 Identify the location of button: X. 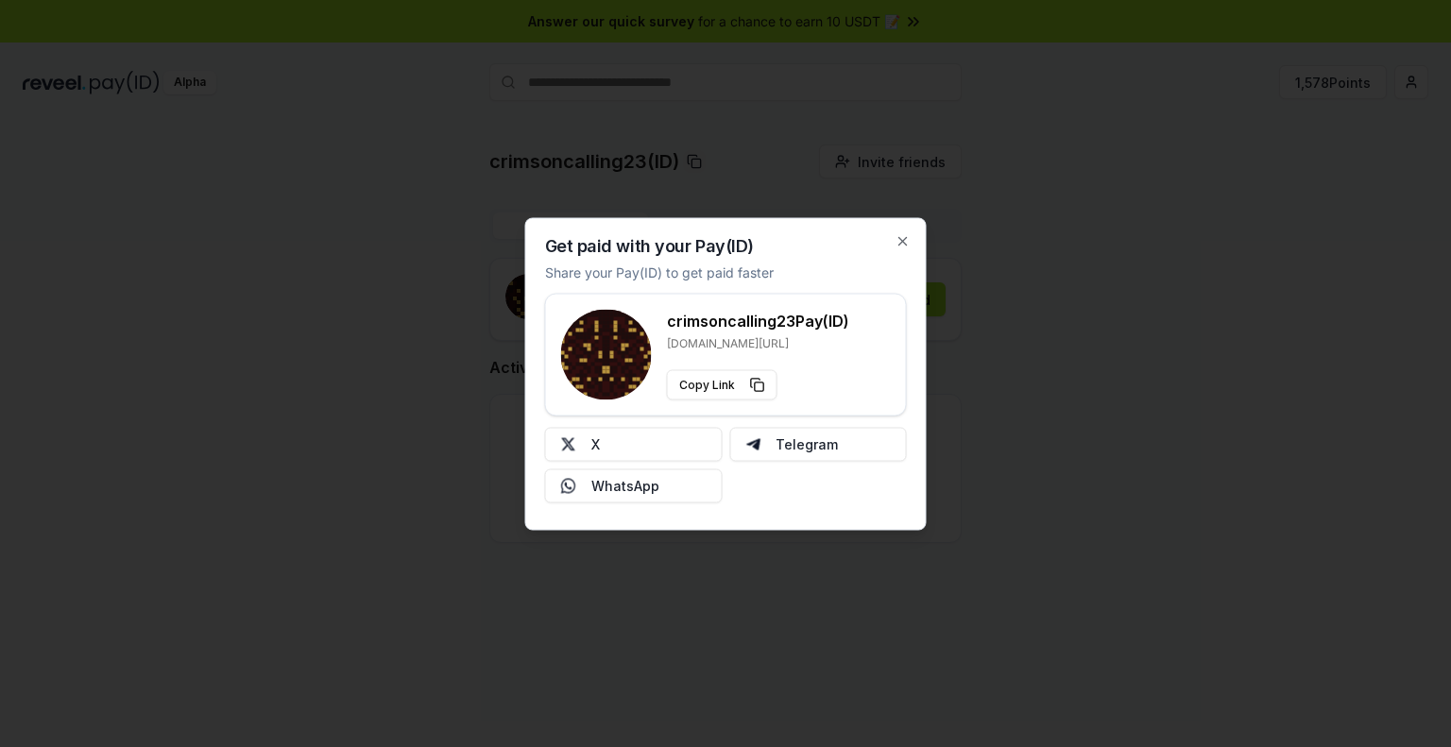
(634, 444).